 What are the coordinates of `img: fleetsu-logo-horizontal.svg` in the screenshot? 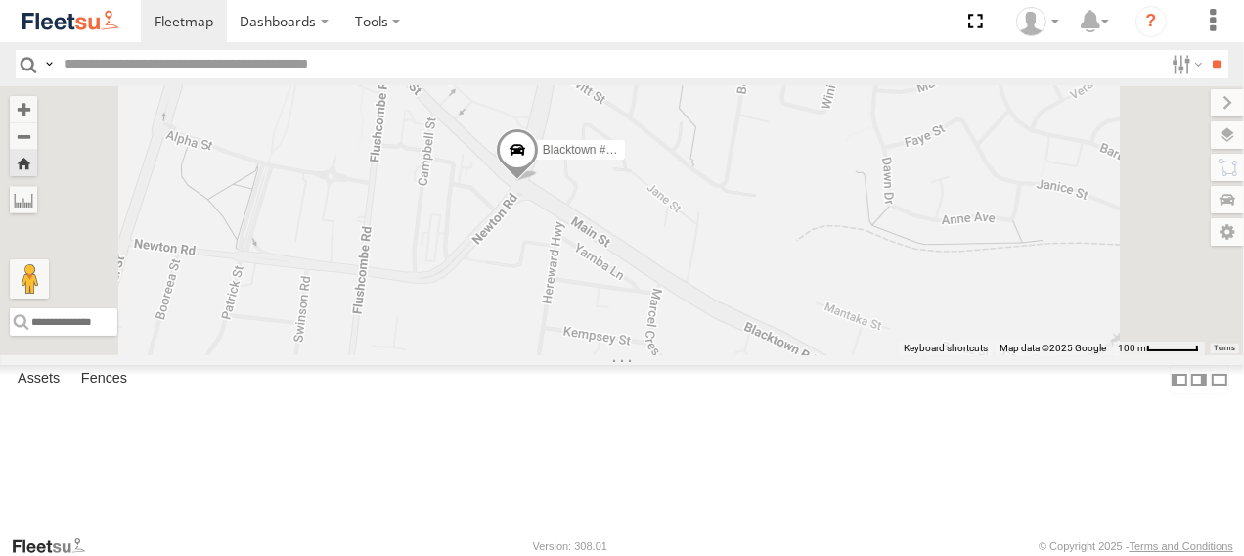 It's located at (70, 21).